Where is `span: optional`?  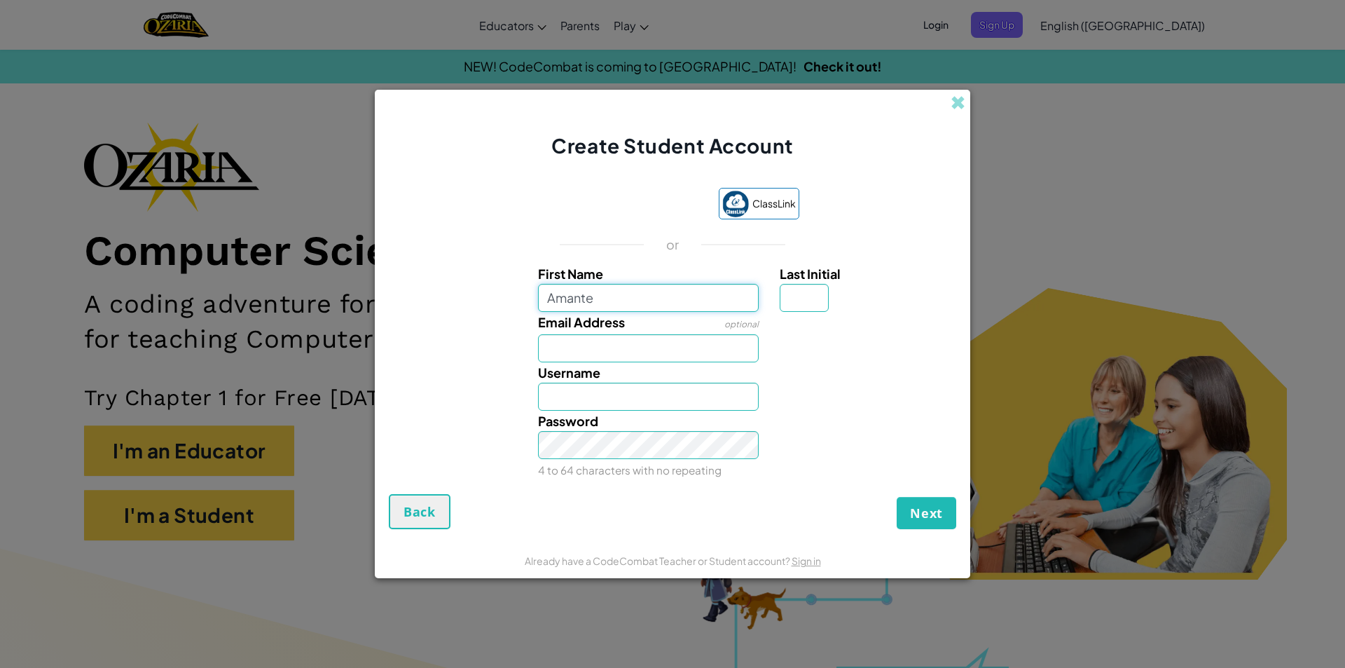
span: optional is located at coordinates (741, 324).